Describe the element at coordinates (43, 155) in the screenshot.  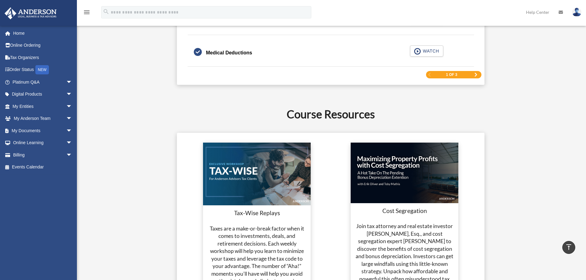
I see `a: Billingarrow_drop_down` at that location.